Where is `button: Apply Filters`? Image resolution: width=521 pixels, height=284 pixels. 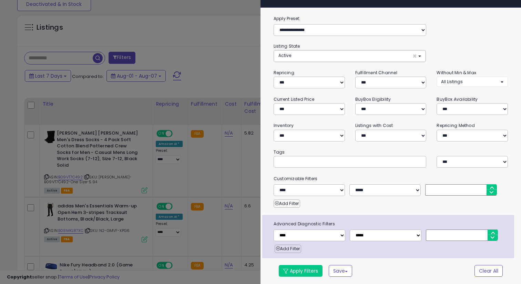
button: Apply Filters is located at coordinates (301, 271).